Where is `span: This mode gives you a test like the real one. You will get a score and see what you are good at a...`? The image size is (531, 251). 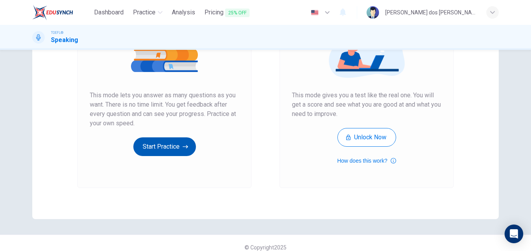
span: This mode gives you a test like the real one. You will get a score and see what you are good at a... is located at coordinates (366, 105).